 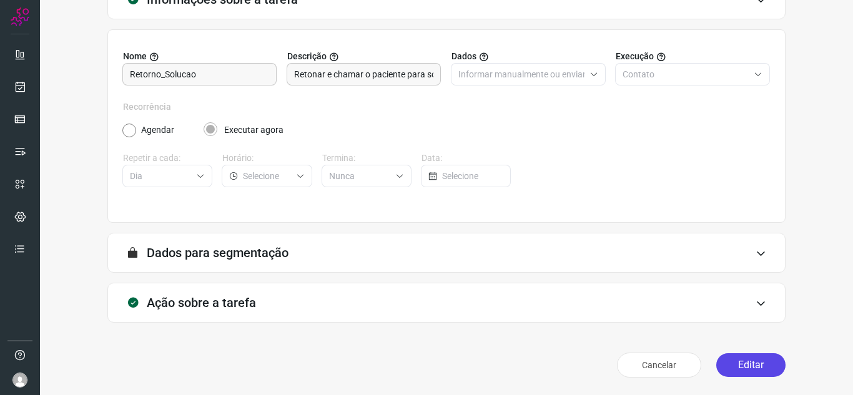 I want to click on label: Data:, so click(x=466, y=158).